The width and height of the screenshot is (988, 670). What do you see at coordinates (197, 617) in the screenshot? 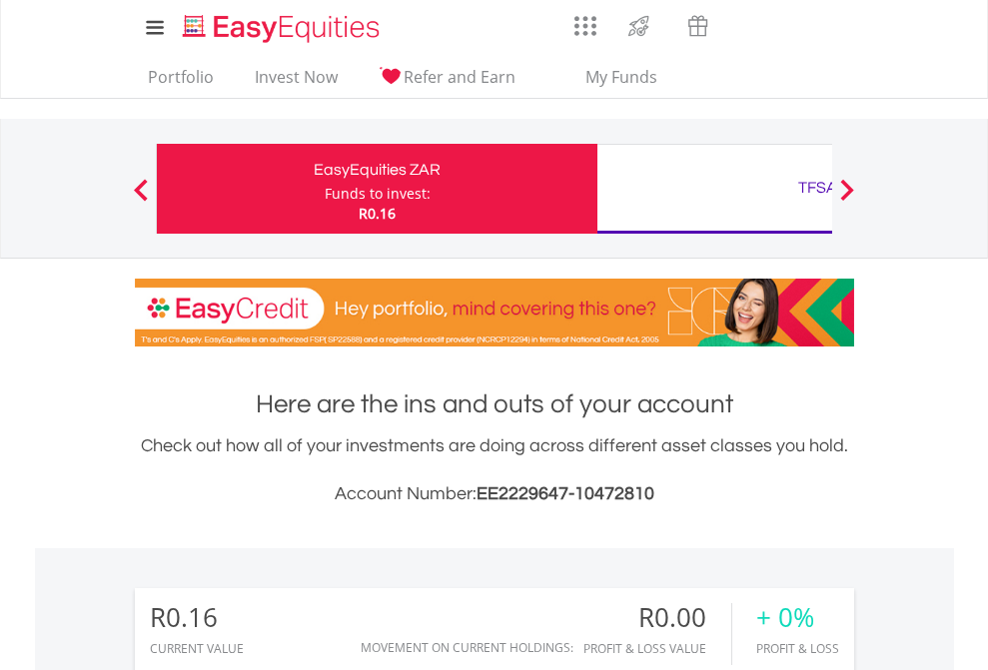
I see `div: R0.16` at bounding box center [197, 617].